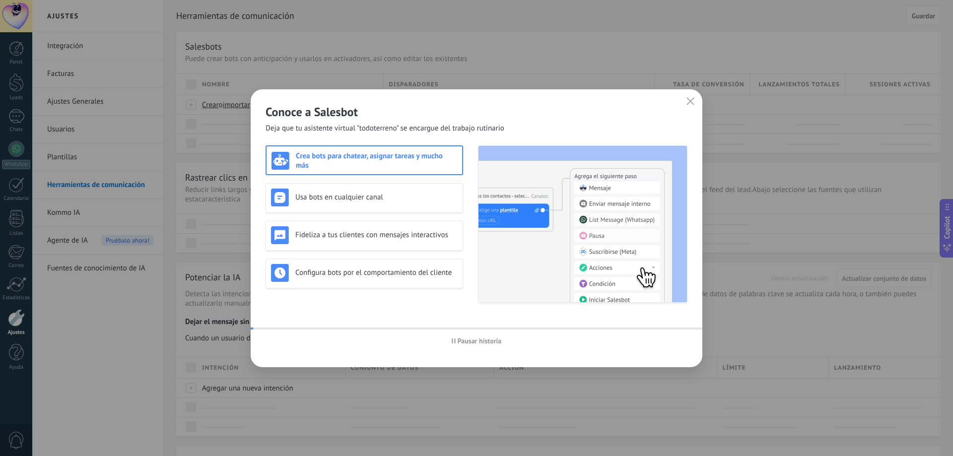  Describe the element at coordinates (376, 273) in the screenshot. I see `h3: Configura bots por el comportamiento del cliente` at that location.